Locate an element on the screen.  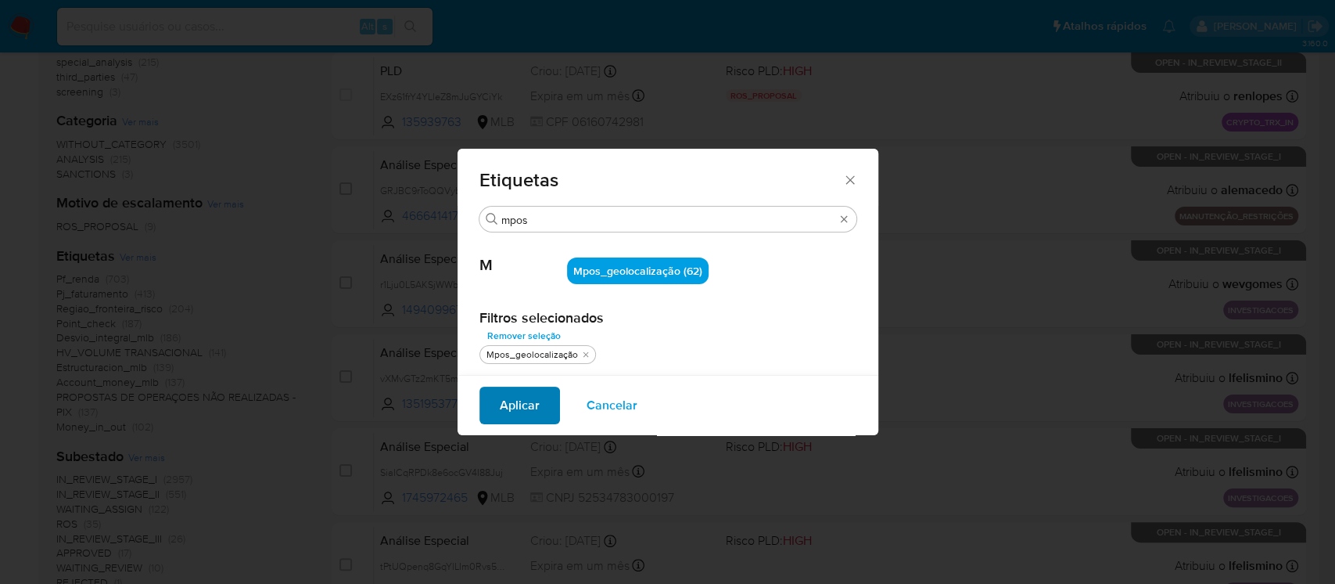
button: quitar Mpos_geolocalização is located at coordinates (586, 354).